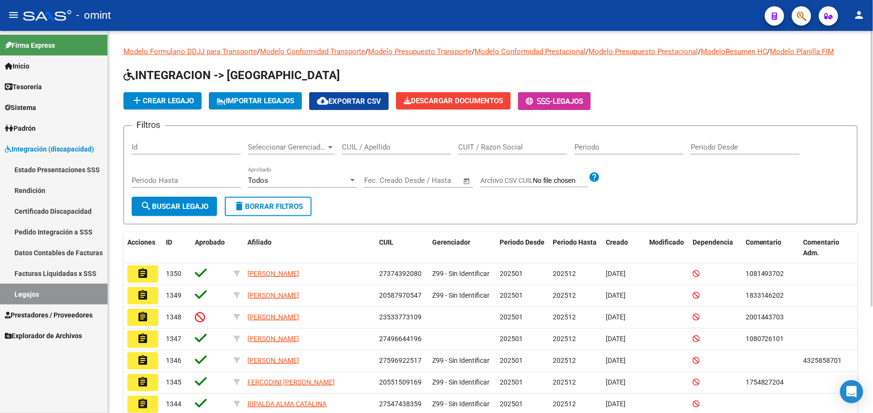  Describe the element at coordinates (174, 206) in the screenshot. I see `span: Buscar Legajo` at that location.